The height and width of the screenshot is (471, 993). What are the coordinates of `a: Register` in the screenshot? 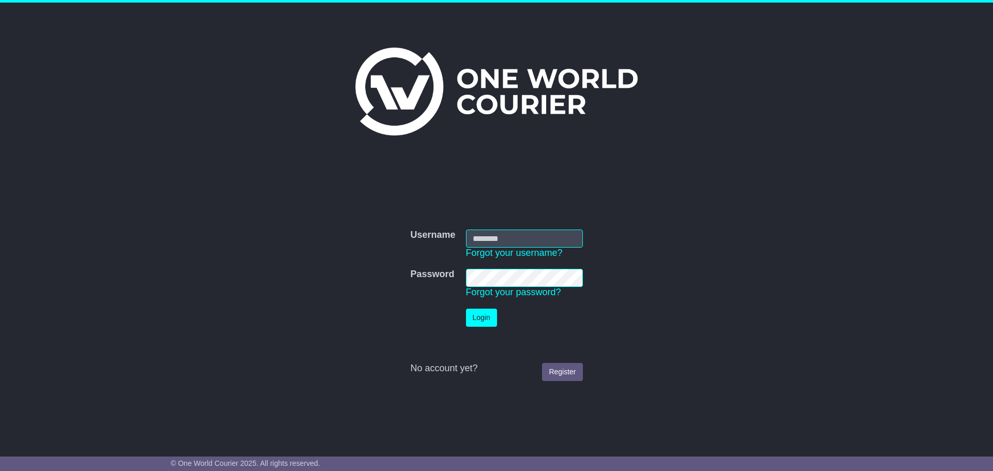 It's located at (562, 372).